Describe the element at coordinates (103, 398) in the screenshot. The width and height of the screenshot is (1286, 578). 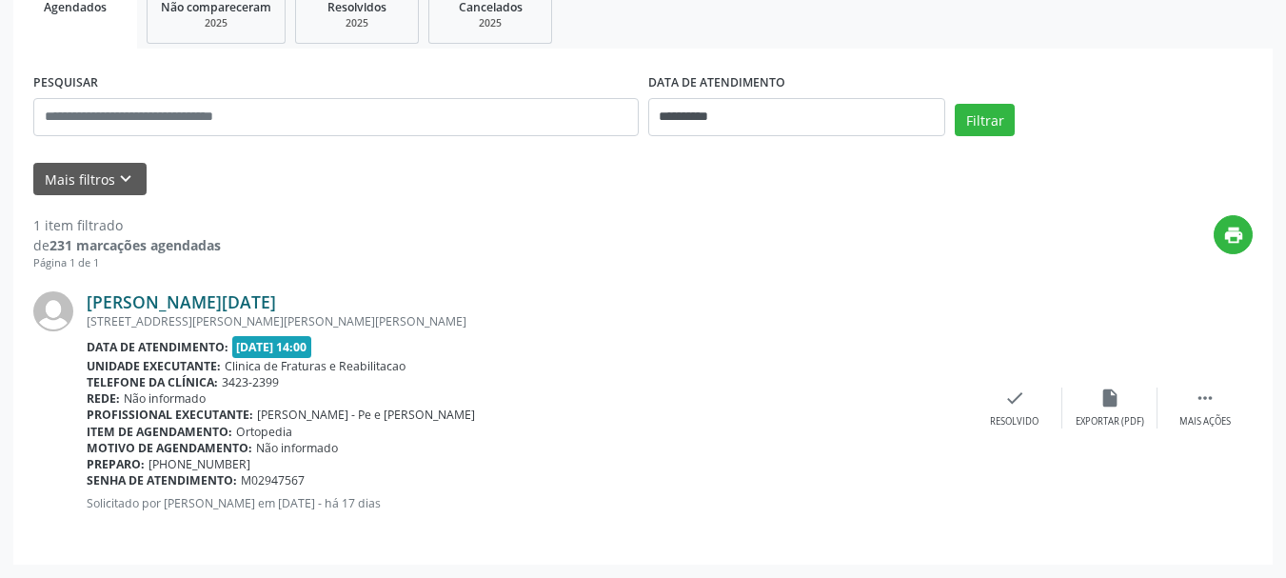
I see `b: Rede:` at that location.